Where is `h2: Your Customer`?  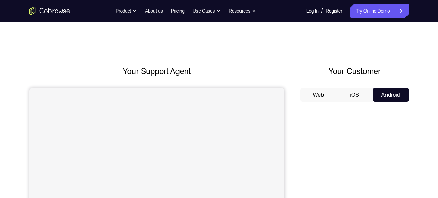 h2: Your Customer is located at coordinates (355, 71).